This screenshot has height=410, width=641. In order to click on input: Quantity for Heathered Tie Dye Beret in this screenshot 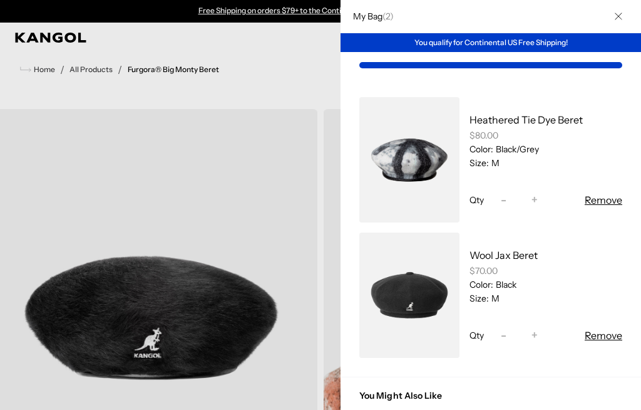, I will do `click(519, 200)`.